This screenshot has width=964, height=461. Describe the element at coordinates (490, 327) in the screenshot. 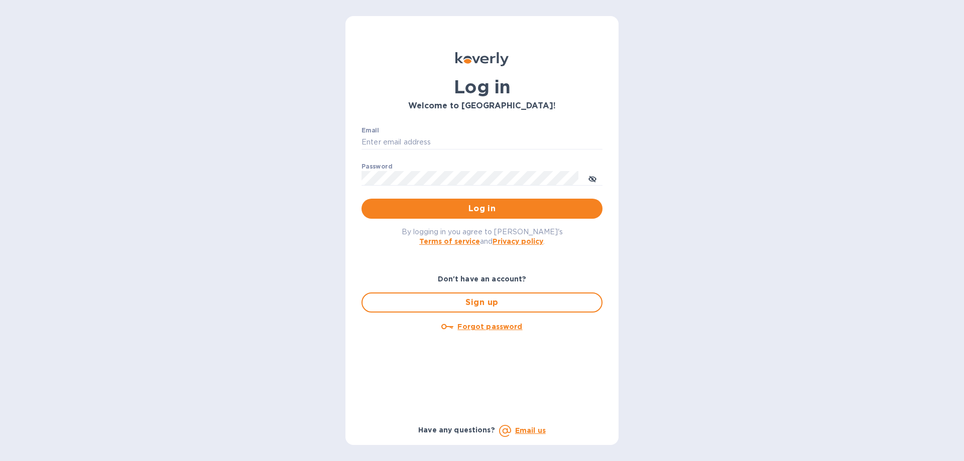

I see `u: Forgot password` at that location.